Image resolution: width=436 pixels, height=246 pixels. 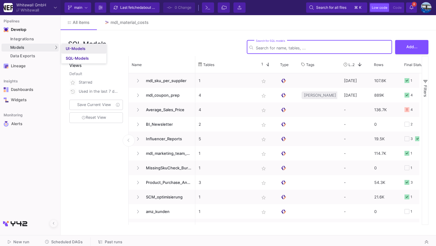 I want to click on div: SQL-Models, so click(x=77, y=58).